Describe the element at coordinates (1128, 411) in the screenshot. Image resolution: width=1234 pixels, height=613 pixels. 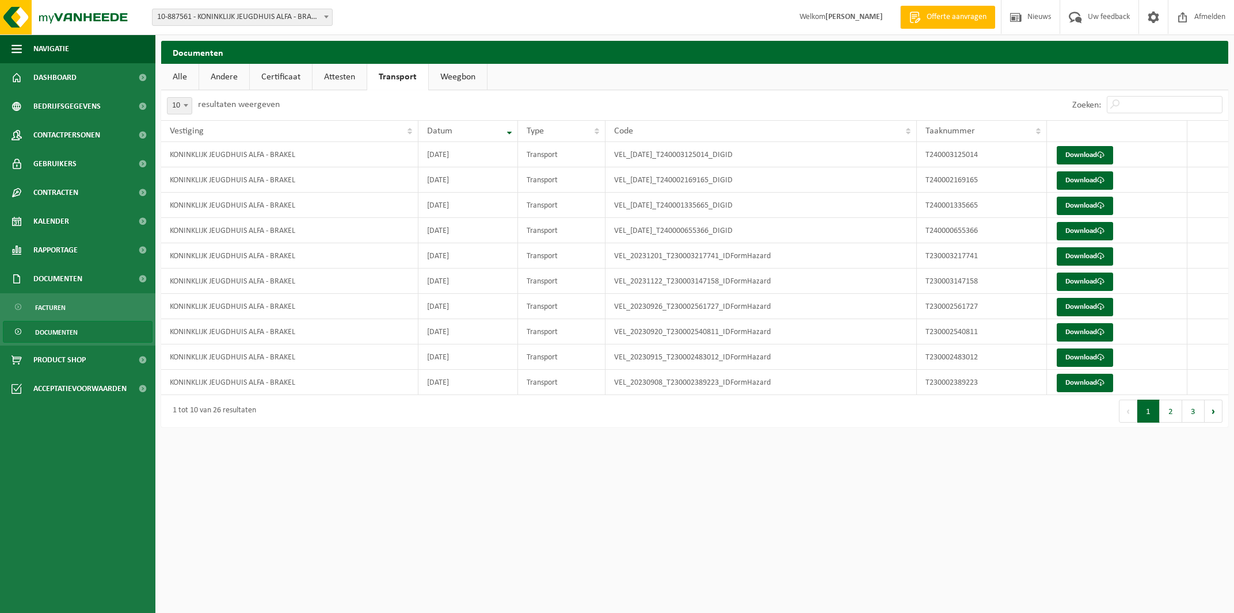
I see `button: Previous` at that location.